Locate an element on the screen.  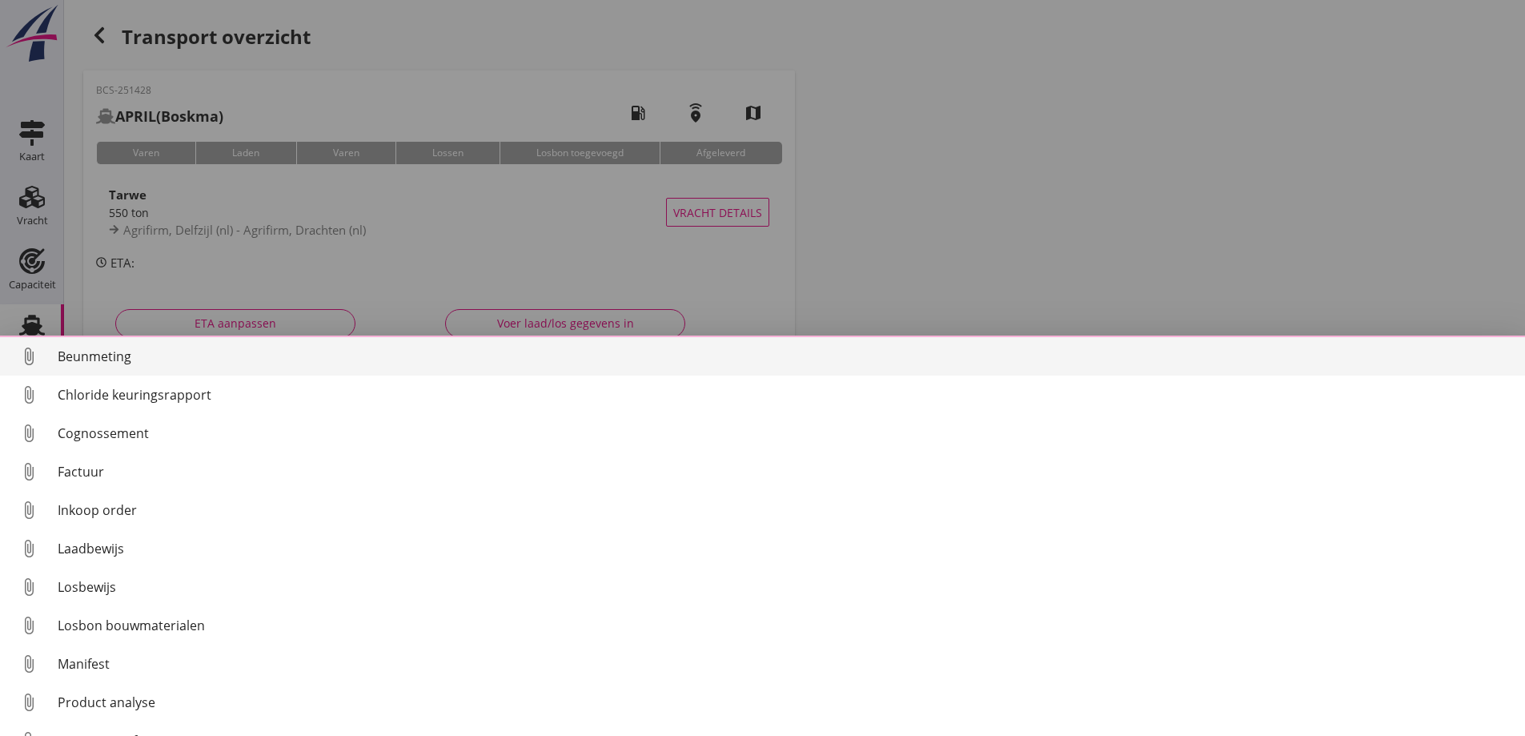
div: Manifest is located at coordinates (784, 664).